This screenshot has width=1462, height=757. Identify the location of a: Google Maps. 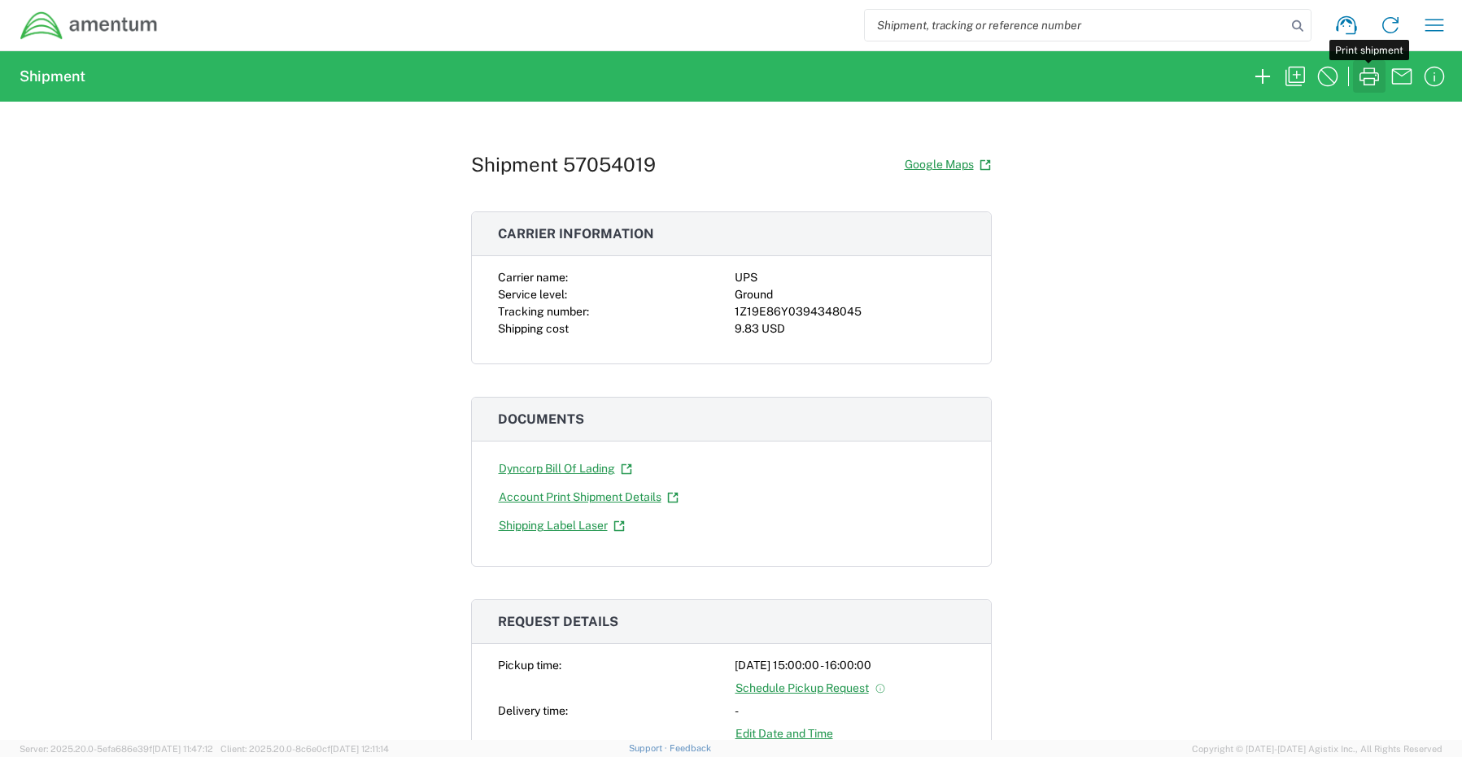
(948, 164).